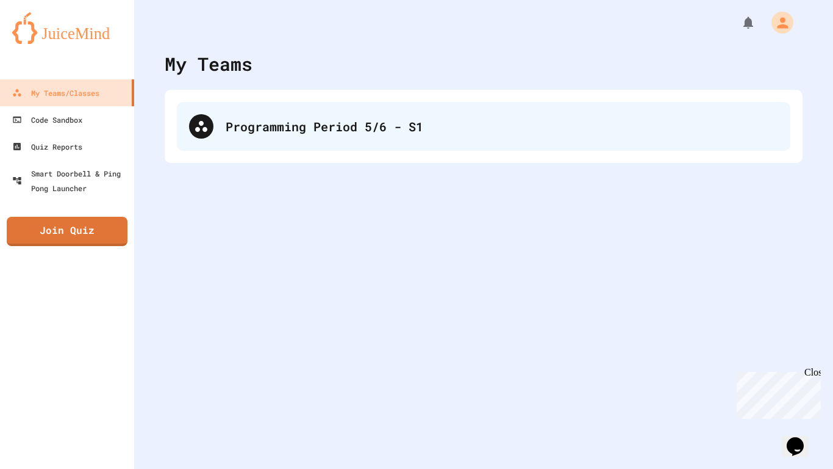 The image size is (833, 469). Describe the element at coordinates (778, 23) in the screenshot. I see `div: My Account` at that location.